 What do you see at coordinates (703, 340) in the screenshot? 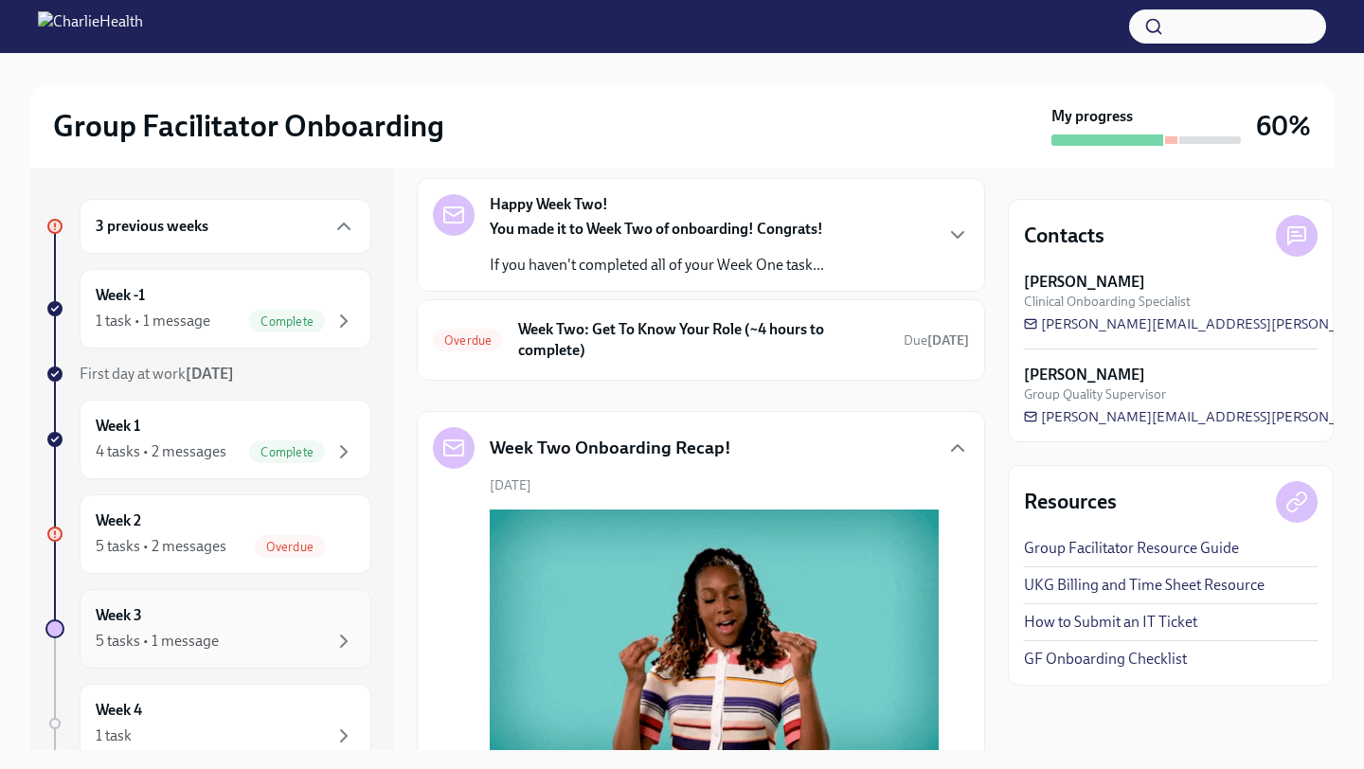
I see `h6: Week Two: Get To Know Your Role (~4 hours to complete)` at bounding box center [703, 340].